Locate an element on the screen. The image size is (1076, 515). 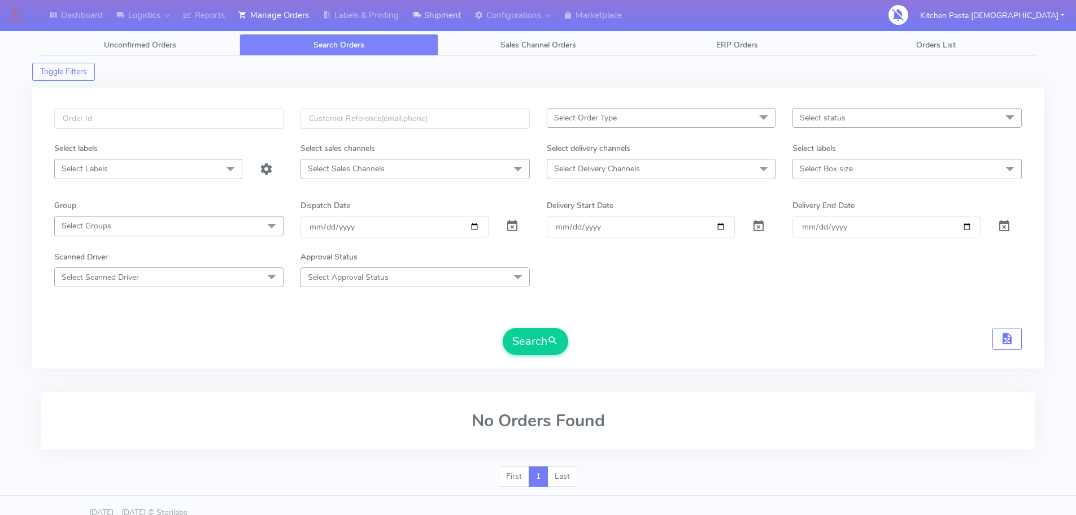
label: Dispatch Date is located at coordinates (325, 205).